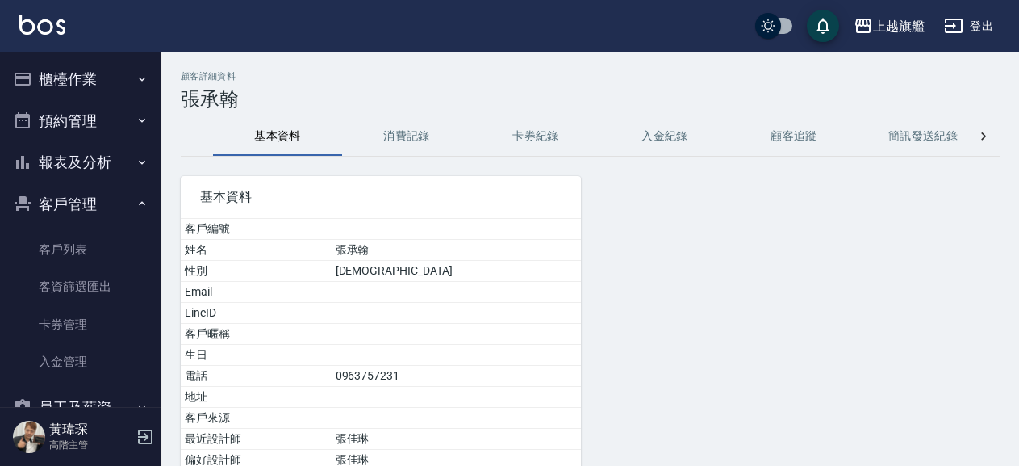  What do you see at coordinates (256, 355) in the screenshot?
I see `td: 生日` at bounding box center [256, 355].